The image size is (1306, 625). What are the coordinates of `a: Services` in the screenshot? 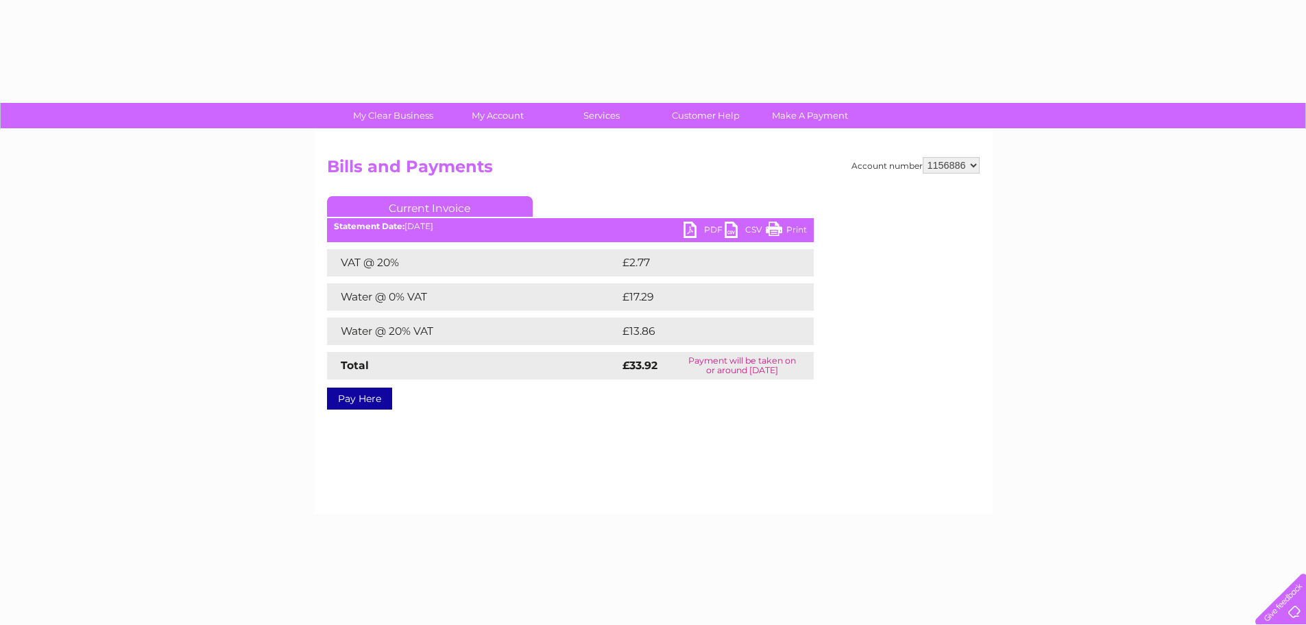 It's located at (601, 115).